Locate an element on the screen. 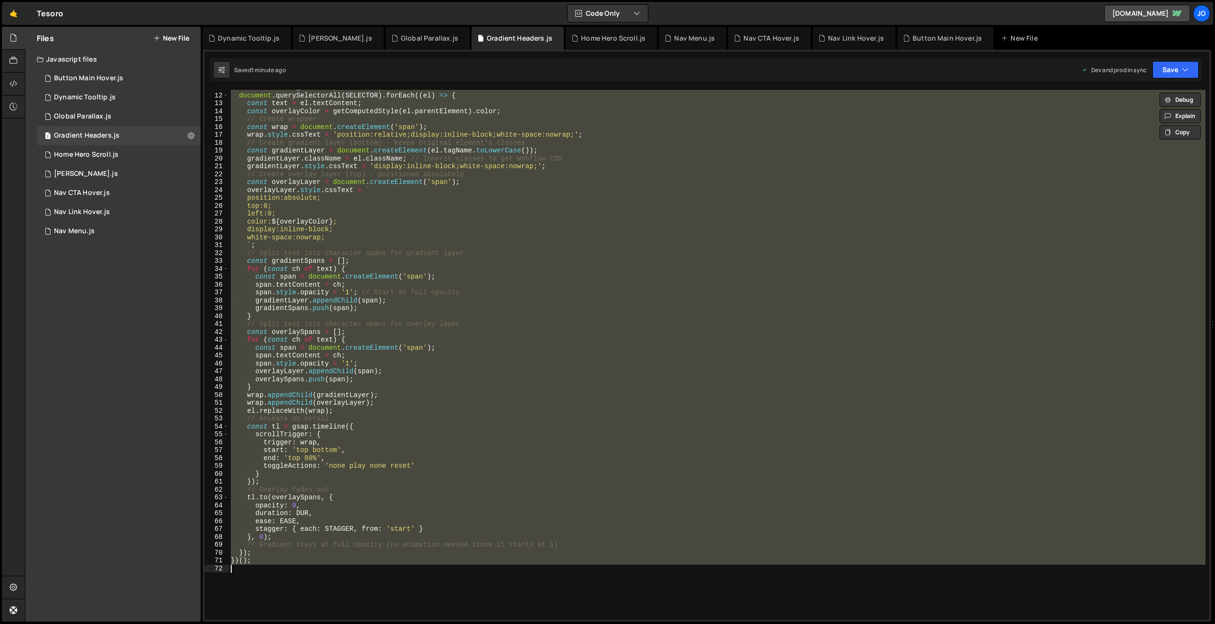 This screenshot has height=624, width=1215. div: 55 is located at coordinates (217, 434).